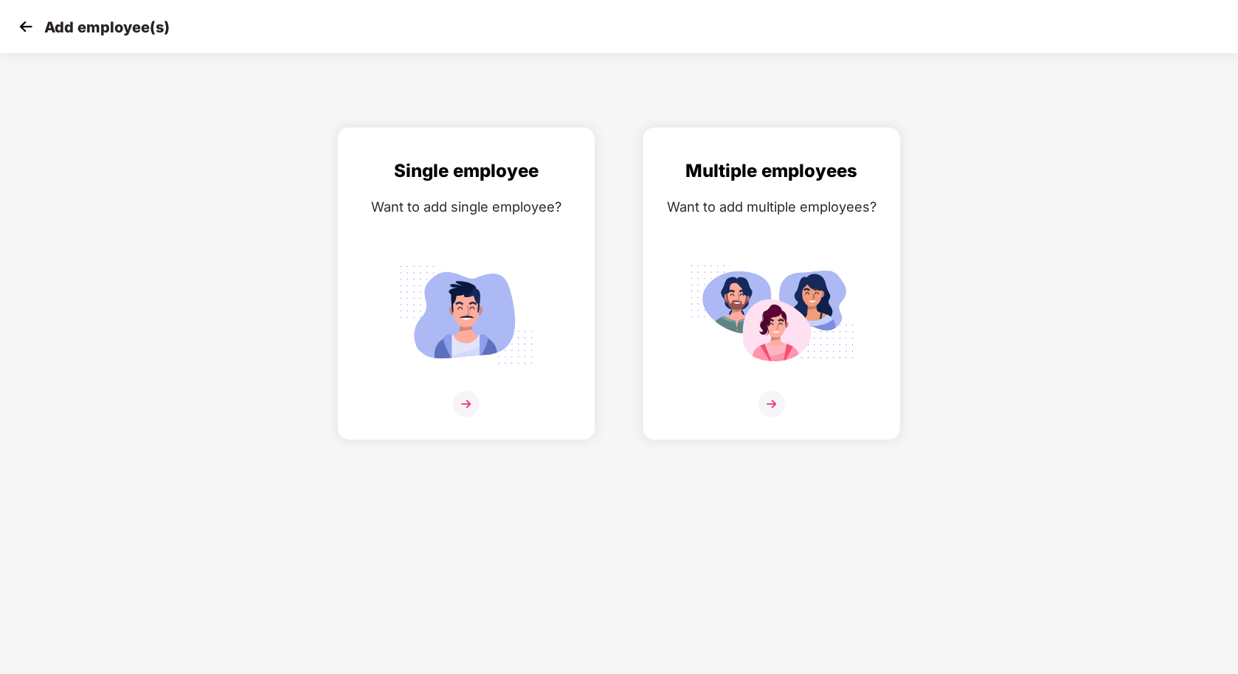  Describe the element at coordinates (466, 315) in the screenshot. I see `img: svg+xml;base64,PHN2ZyB4bWxucz0iaHR0cDovL3d3dy53My5vcmcvMjAwMC9zdmciIGlkPSJTaW5nbGVfZW1wbG95ZWUiIH...` at that location.